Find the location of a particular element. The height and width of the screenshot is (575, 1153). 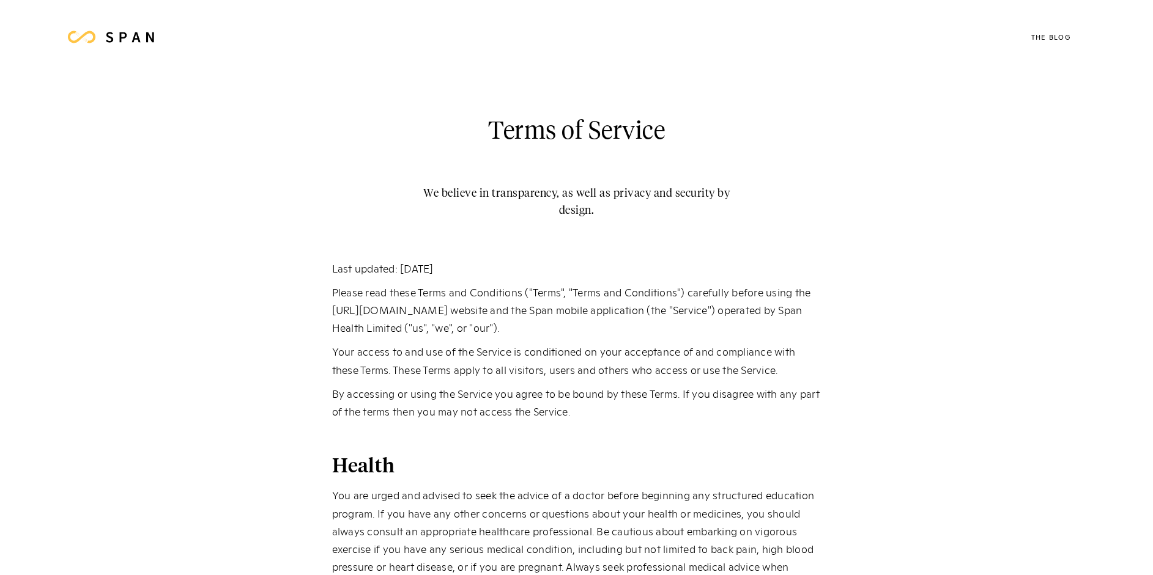

p: Please read these Terms and Conditions ("Terms", "Terms and Conditions") carefully before using t... is located at coordinates (577, 310).